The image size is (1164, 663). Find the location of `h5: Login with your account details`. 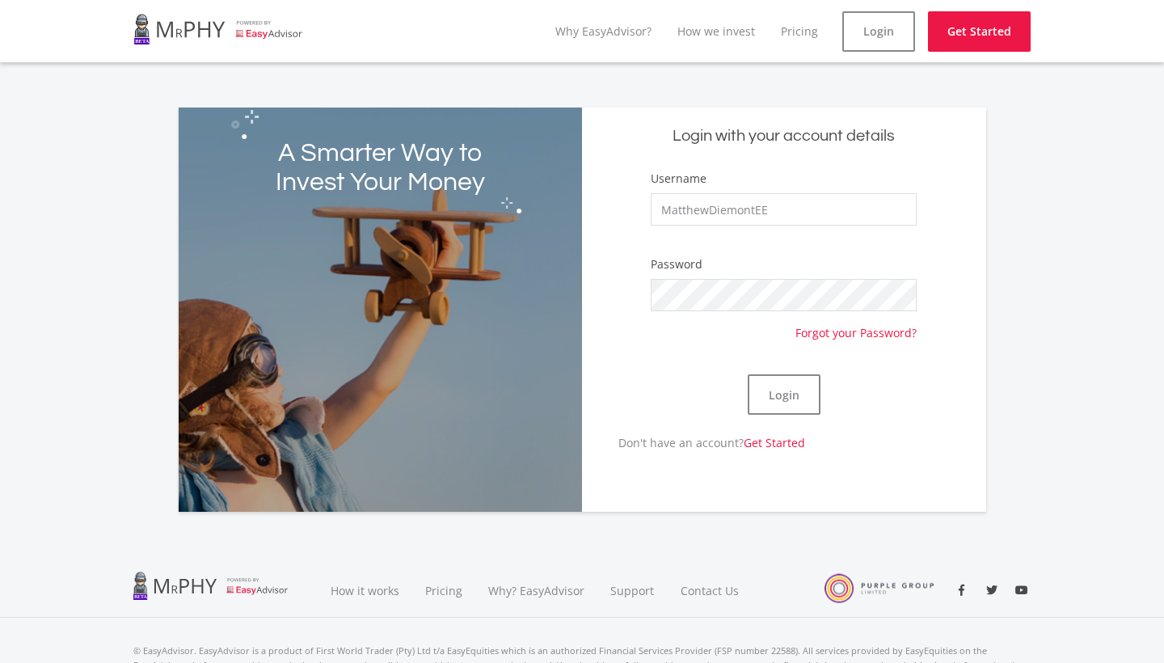

h5: Login with your account details is located at coordinates (784, 136).